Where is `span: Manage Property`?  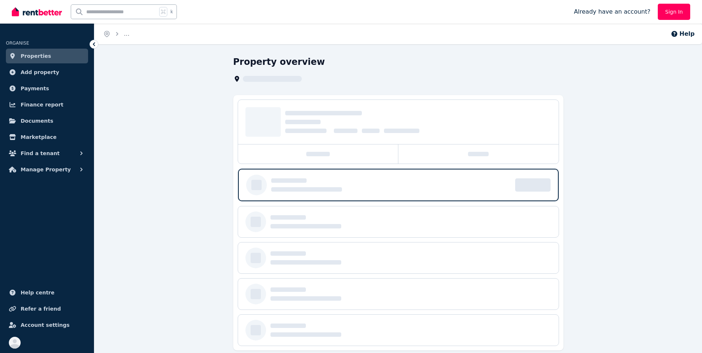 span: Manage Property is located at coordinates (46, 169).